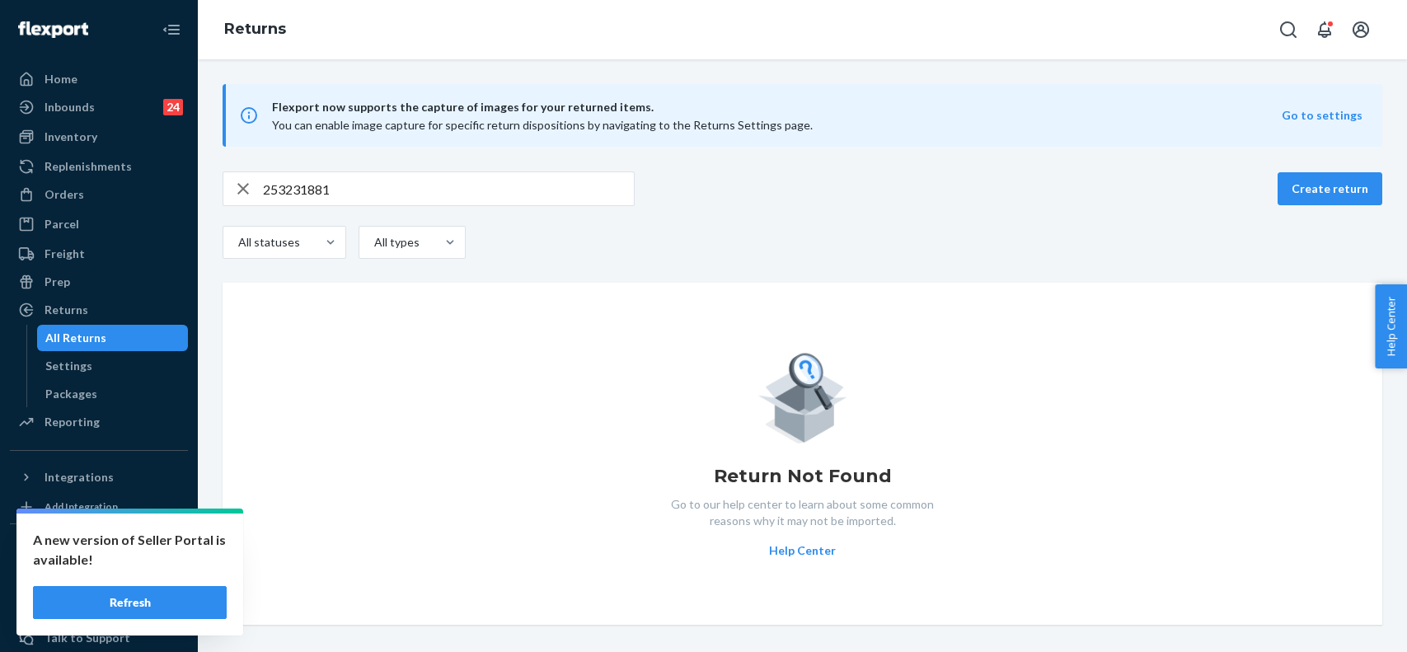  Describe the element at coordinates (99, 137) in the screenshot. I see `a: Inventory` at that location.